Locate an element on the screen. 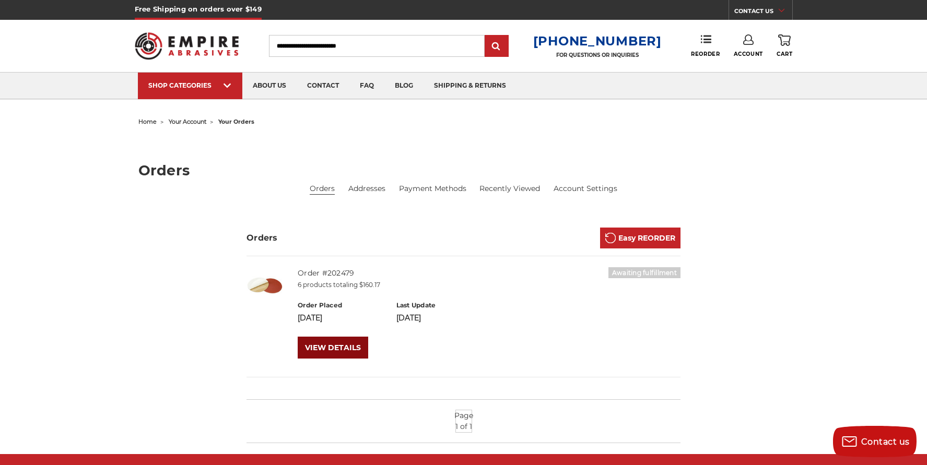  h3: Orders is located at coordinates (262, 238).